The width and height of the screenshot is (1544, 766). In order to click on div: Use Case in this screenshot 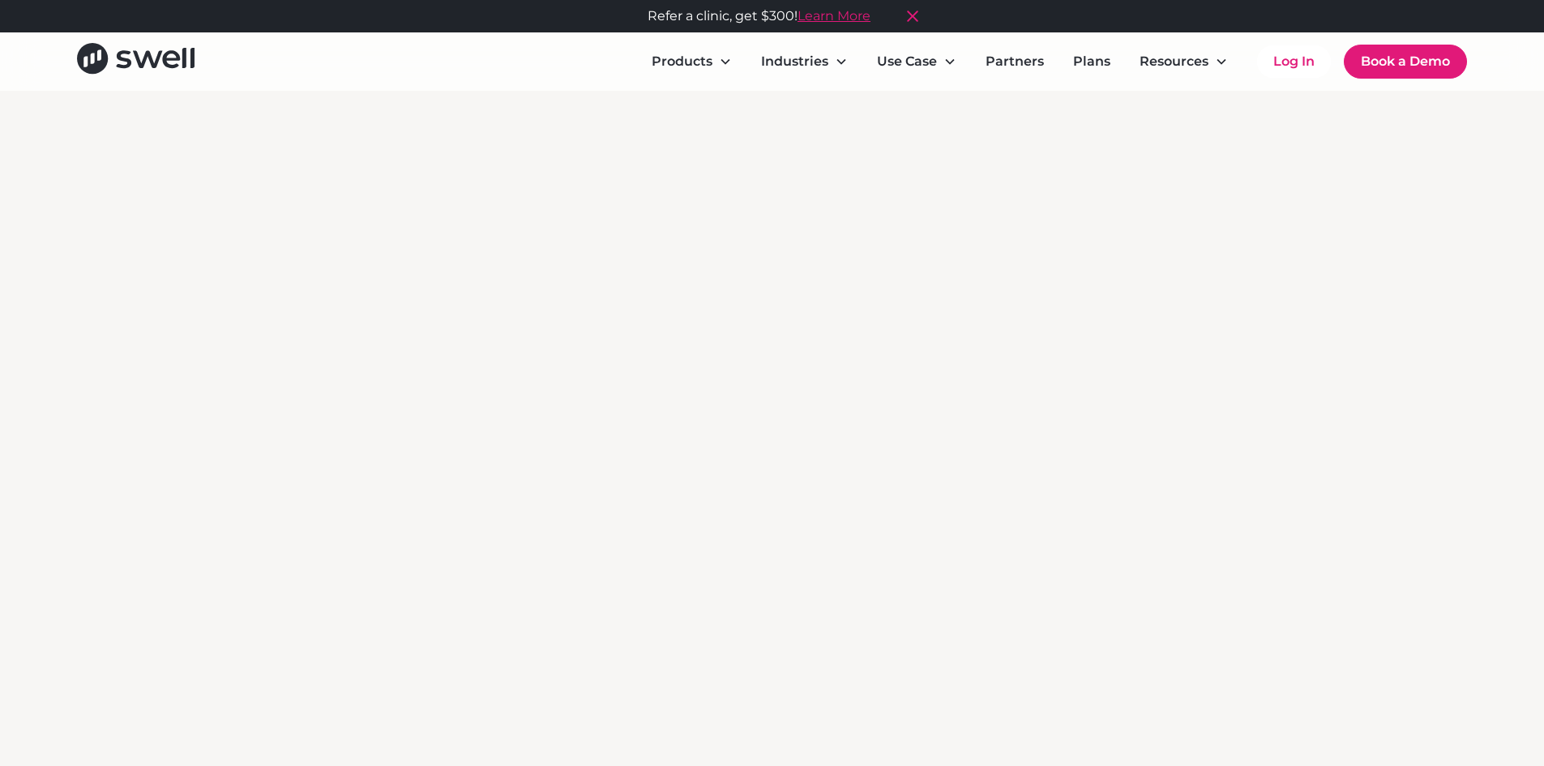, I will do `click(907, 62)`.